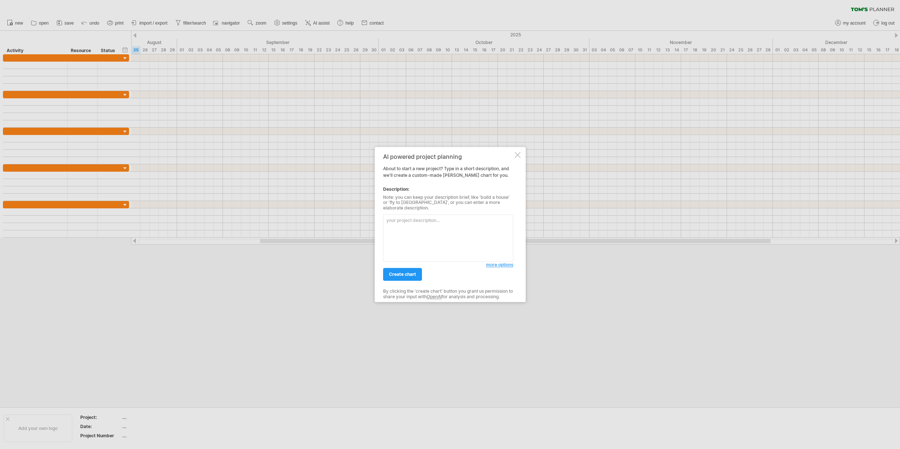  Describe the element at coordinates (448, 224) in the screenshot. I see `div: About to start a new project? Type in a short description, and we'll create a custom-made [PERSON...` at that location.